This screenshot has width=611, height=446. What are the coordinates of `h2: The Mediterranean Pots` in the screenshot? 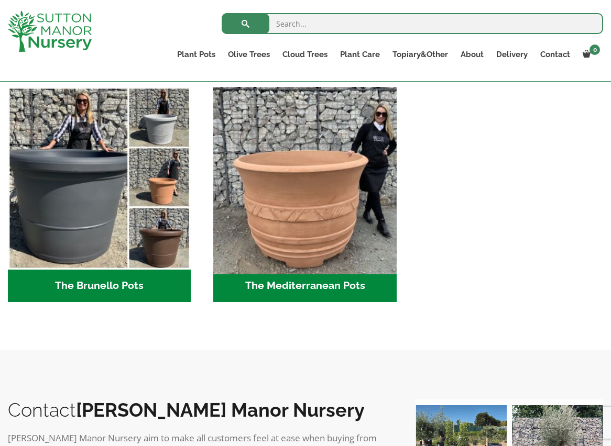 It's located at (304, 286).